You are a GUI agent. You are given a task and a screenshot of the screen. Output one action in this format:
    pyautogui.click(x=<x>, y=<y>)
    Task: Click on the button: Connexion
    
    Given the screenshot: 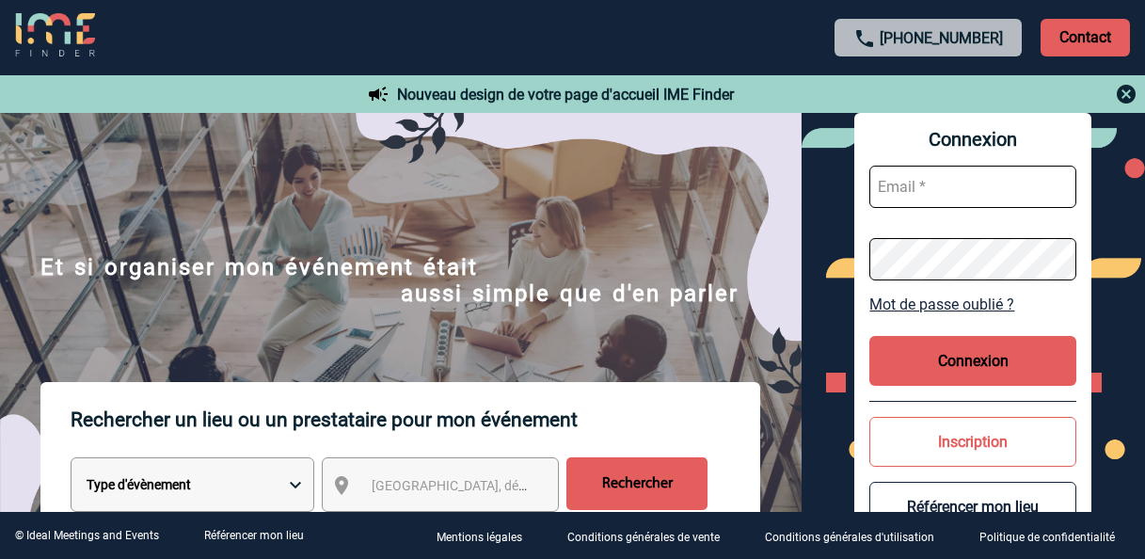 What is the action you would take?
    pyautogui.click(x=973, y=360)
    